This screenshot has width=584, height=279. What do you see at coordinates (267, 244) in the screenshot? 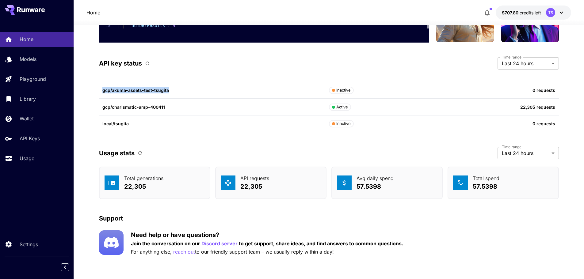
I see `p: Join the conversation on our to get support, share ideas, and find answers to common questions.` at bounding box center [267, 244].